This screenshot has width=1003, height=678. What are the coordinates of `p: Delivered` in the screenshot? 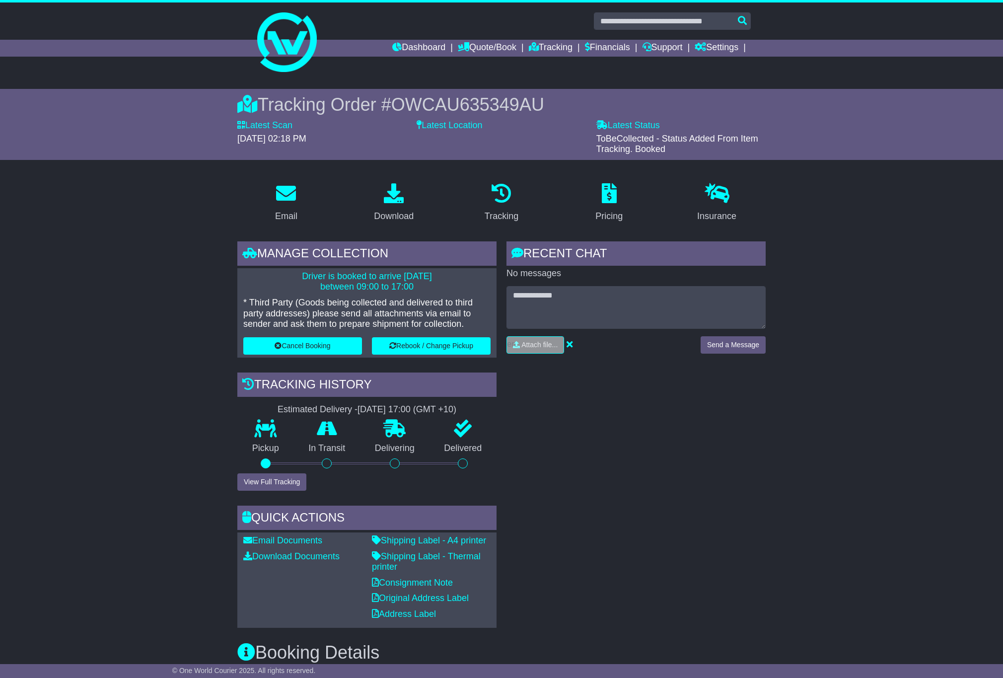 It's located at (463, 448).